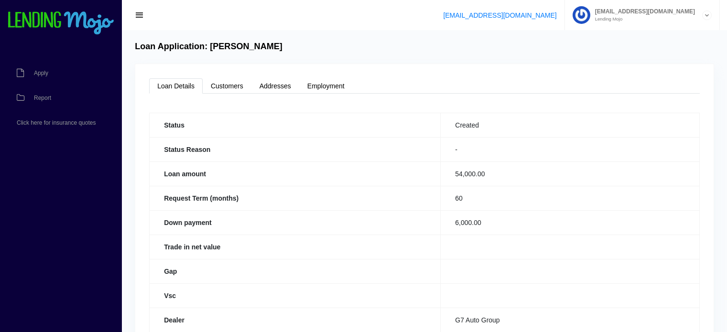  Describe the element at coordinates (61, 23) in the screenshot. I see `img: logo-small.png` at that location.